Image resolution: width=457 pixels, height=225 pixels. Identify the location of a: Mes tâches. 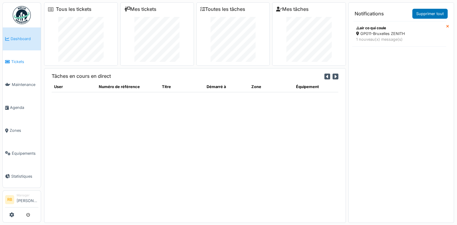
(292, 9).